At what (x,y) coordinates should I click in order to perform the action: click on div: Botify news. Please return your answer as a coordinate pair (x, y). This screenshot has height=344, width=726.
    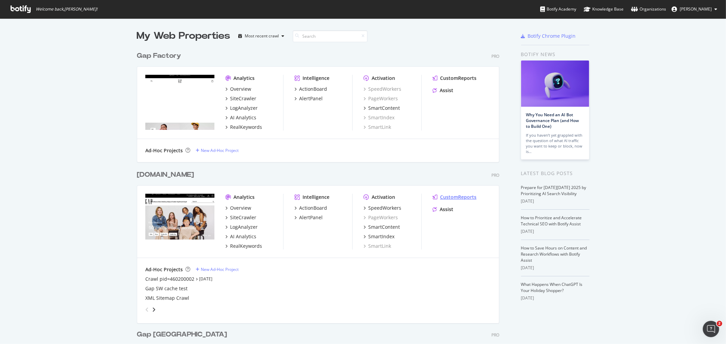
    Looking at the image, I should click on (555, 54).